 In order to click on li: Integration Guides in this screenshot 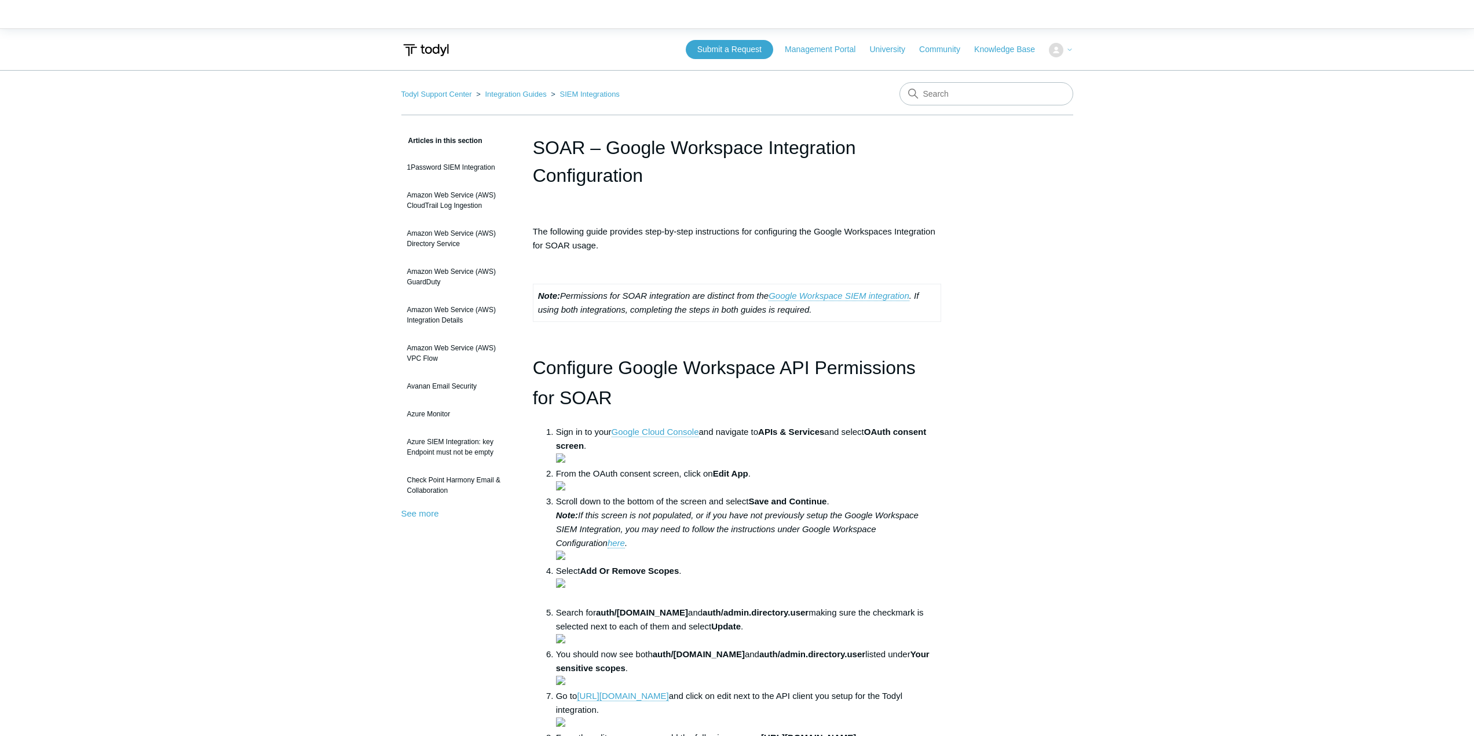, I will do `click(511, 94)`.